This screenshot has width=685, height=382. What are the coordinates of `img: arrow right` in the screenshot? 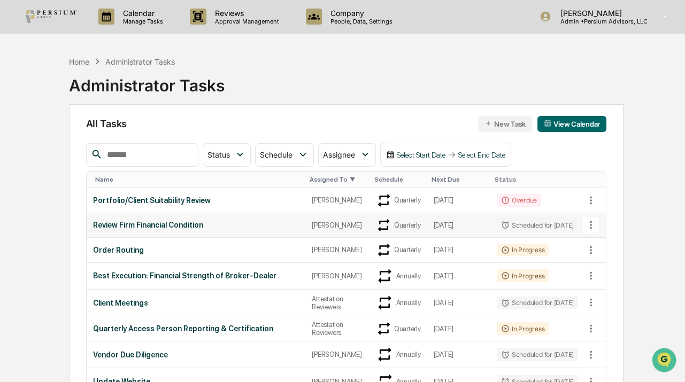 It's located at (452, 155).